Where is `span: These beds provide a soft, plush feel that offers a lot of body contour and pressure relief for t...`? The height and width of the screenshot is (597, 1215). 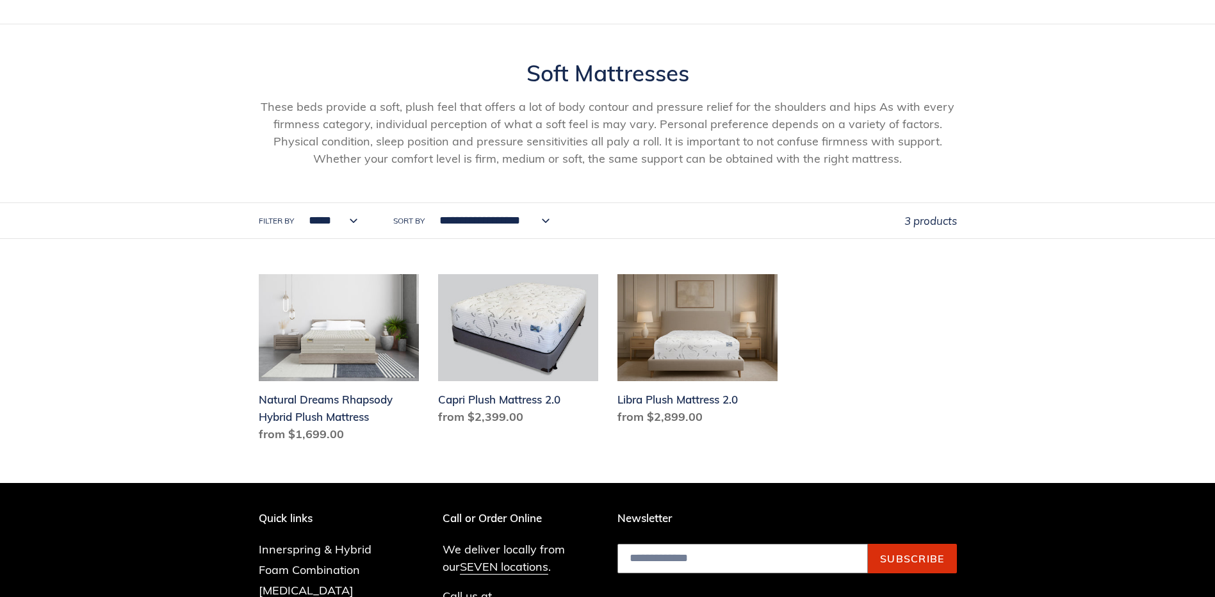
span: These beds provide a soft, plush feel that offers a lot of body contour and pressure relief for t... is located at coordinates (607, 133).